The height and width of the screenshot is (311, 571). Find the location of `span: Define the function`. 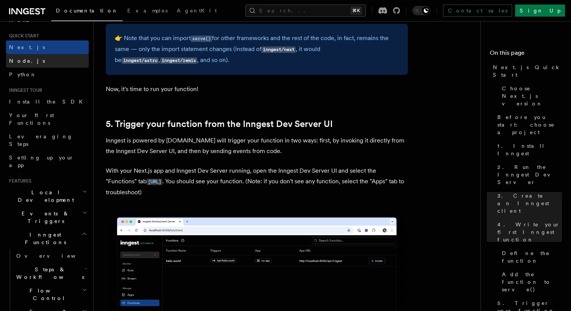

span: Define the function is located at coordinates (532, 257).